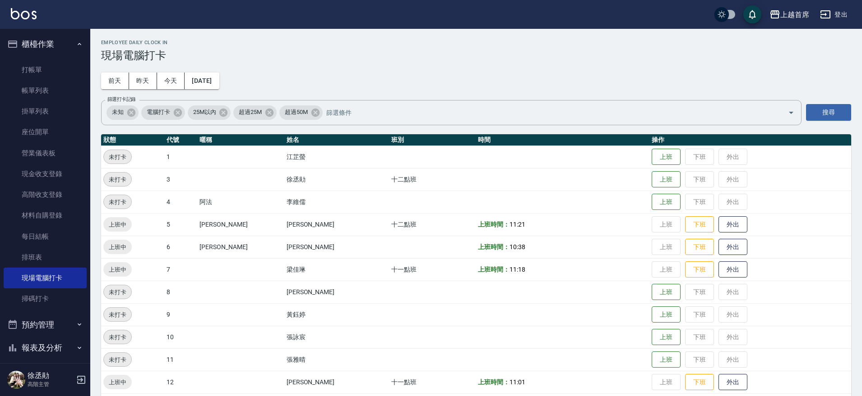  I want to click on td: 張詠宸, so click(336, 337).